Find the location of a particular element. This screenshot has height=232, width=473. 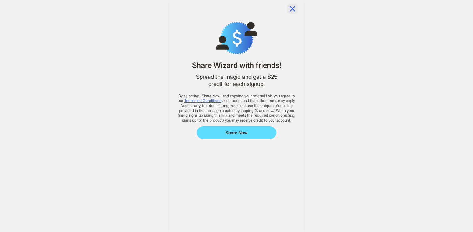

a: Terms and Conditions is located at coordinates (203, 100).